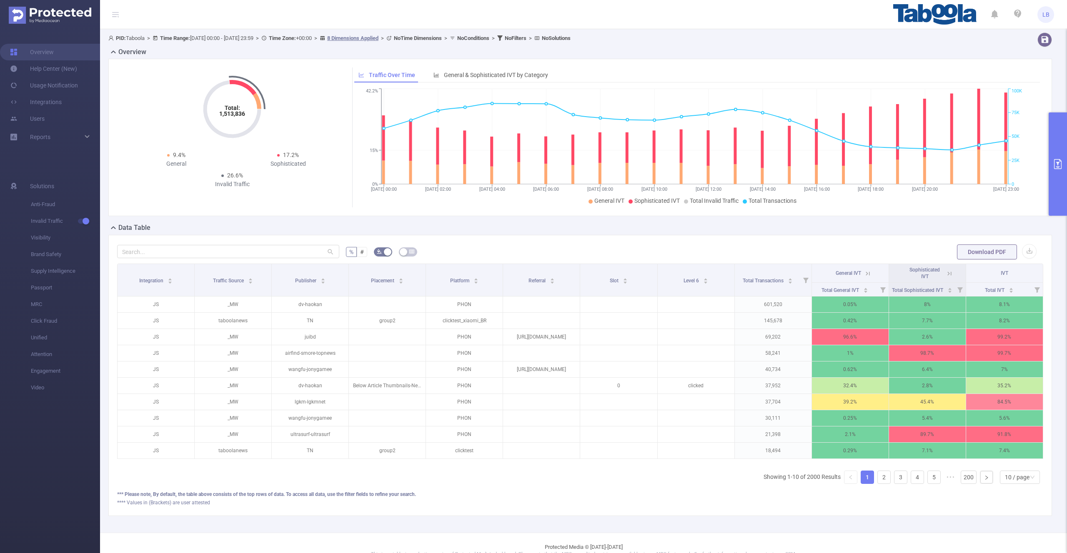  What do you see at coordinates (538, 281) in the screenshot?
I see `span: Referral` at bounding box center [538, 281].